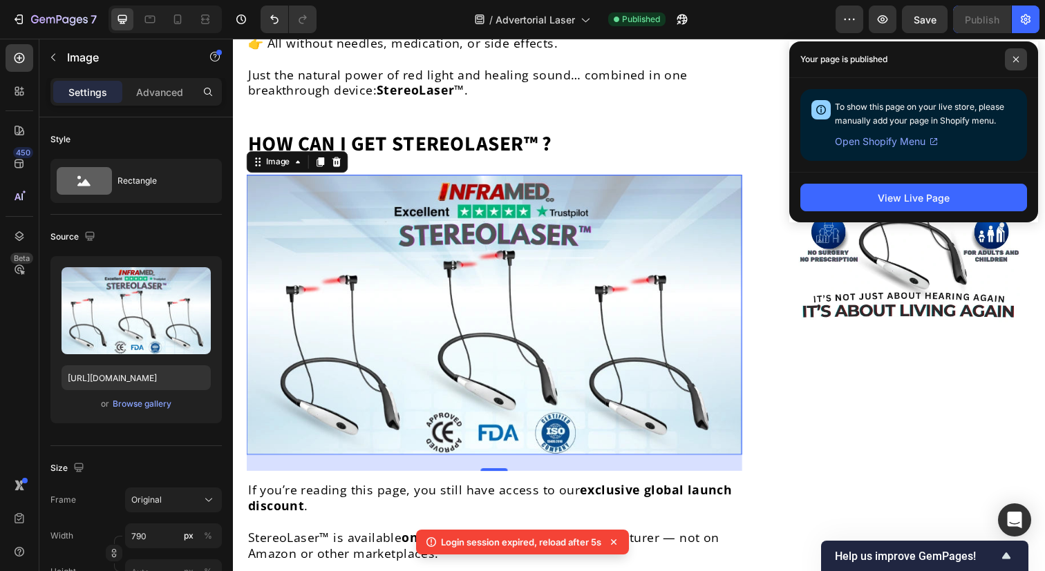 This screenshot has width=1045, height=571. Describe the element at coordinates (919, 113) in the screenshot. I see `span: To show this page on your live store, please manually add your page in Shopify menu.` at that location.